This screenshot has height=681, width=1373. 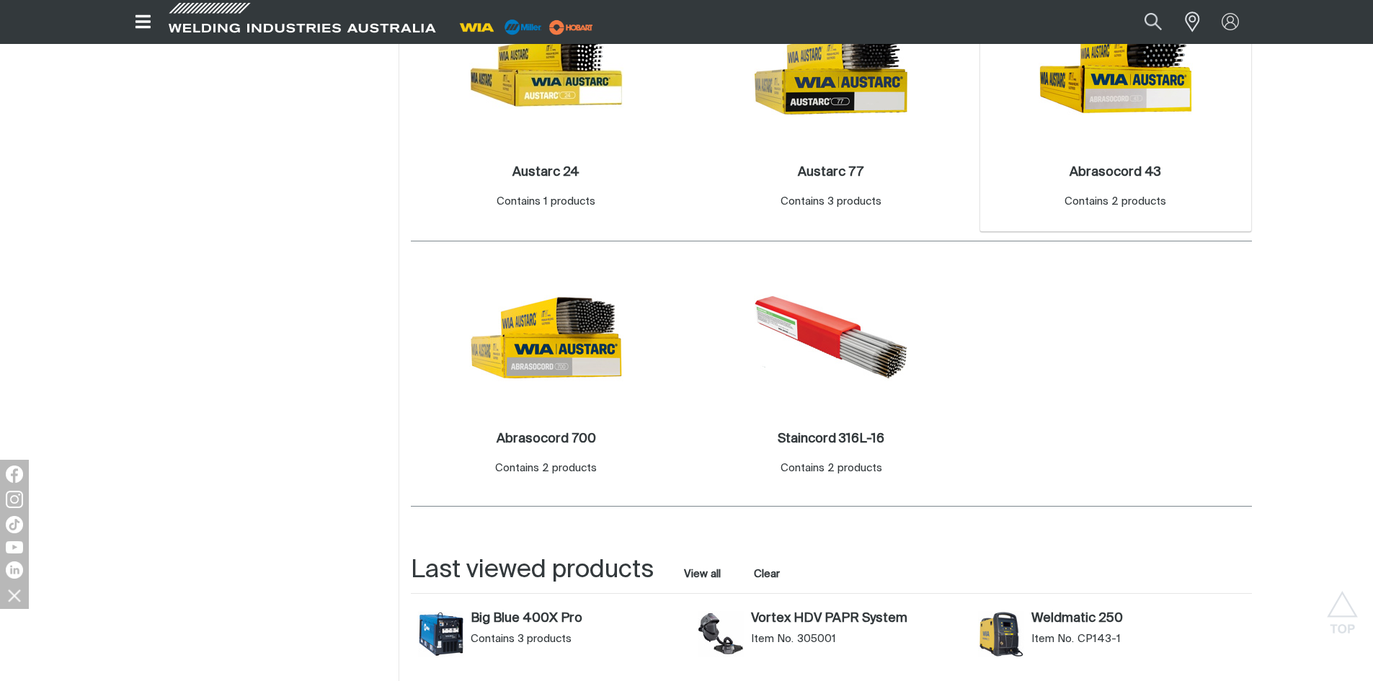 What do you see at coordinates (546, 202) in the screenshot?
I see `div: Contains 1 products` at bounding box center [546, 202].